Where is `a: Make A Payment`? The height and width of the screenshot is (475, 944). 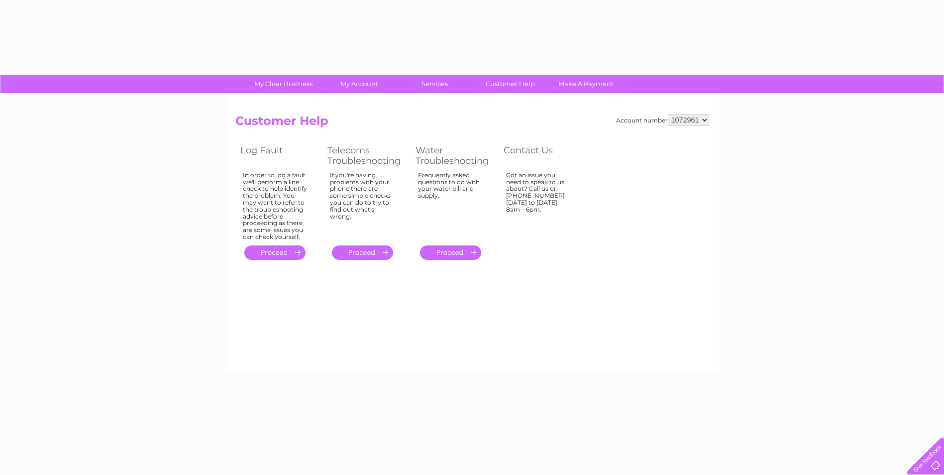 a: Make A Payment is located at coordinates (586, 84).